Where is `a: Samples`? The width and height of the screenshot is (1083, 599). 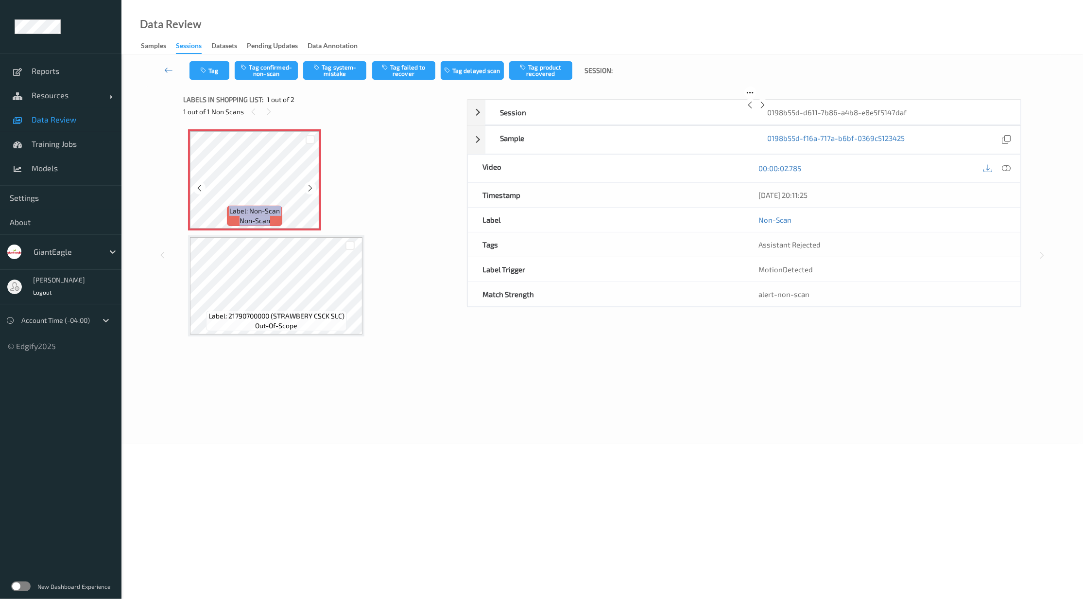 a: Samples is located at coordinates (158, 46).